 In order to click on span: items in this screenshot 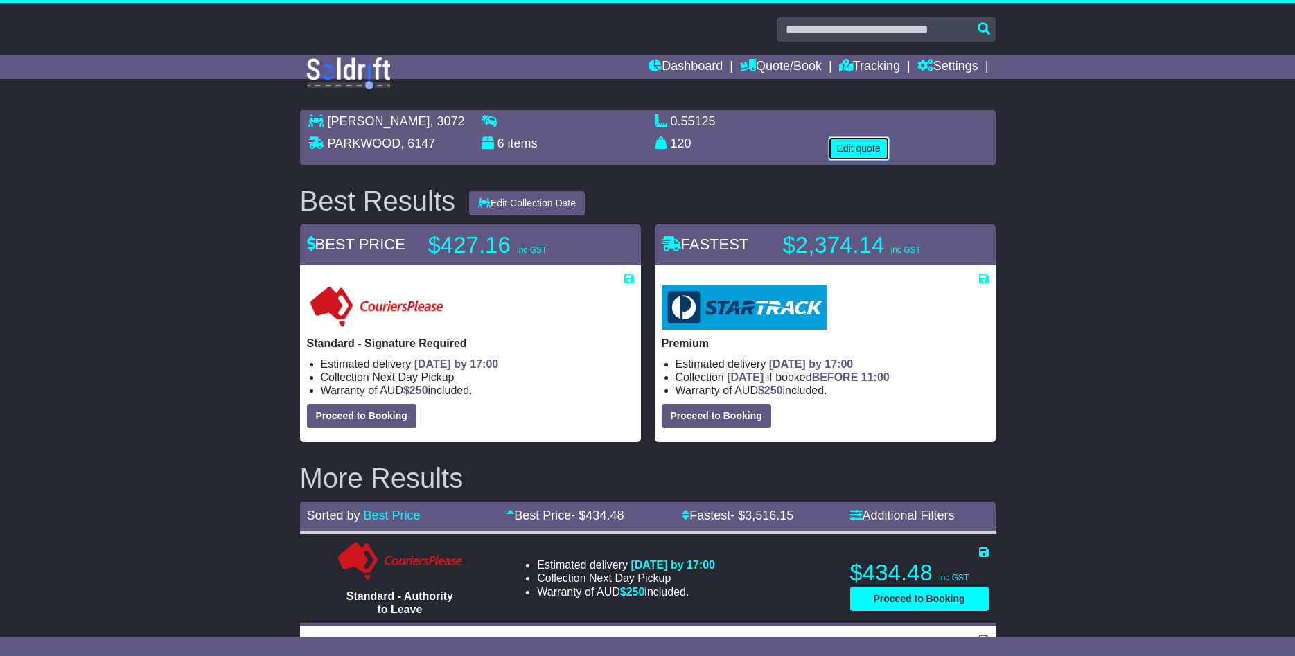, I will do `click(522, 143)`.